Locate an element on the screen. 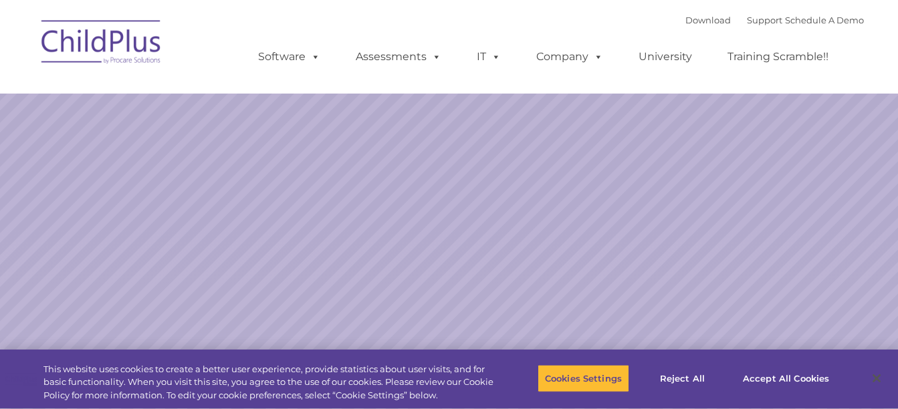 Image resolution: width=898 pixels, height=409 pixels. button: Reject All is located at coordinates (682, 378).